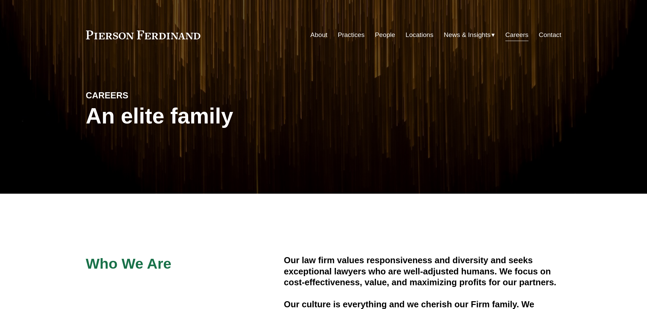 This screenshot has height=309, width=647. I want to click on a: People, so click(385, 35).